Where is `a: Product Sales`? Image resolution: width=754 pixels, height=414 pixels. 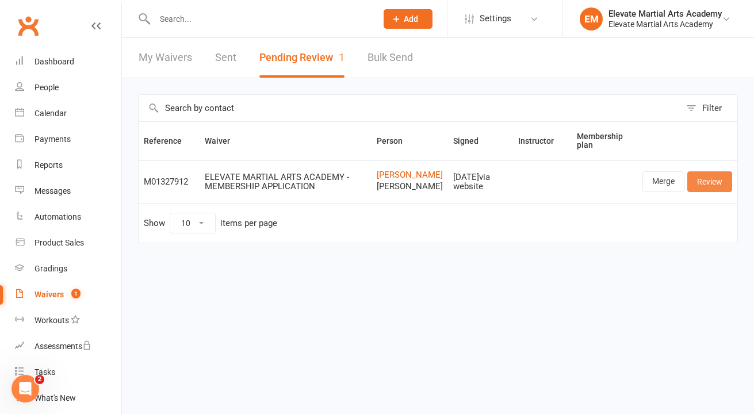
a: Product Sales is located at coordinates (68, 243).